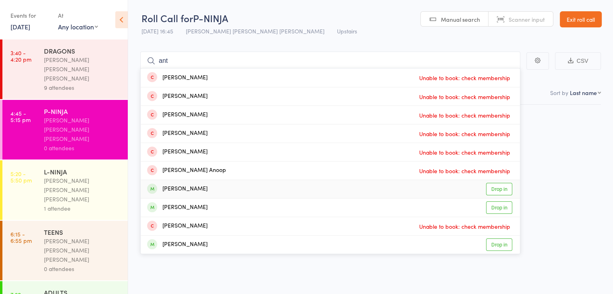 Image resolution: width=613 pixels, height=294 pixels. What do you see at coordinates (82, 87) in the screenshot?
I see `div: 9 attendees` at bounding box center [82, 87].